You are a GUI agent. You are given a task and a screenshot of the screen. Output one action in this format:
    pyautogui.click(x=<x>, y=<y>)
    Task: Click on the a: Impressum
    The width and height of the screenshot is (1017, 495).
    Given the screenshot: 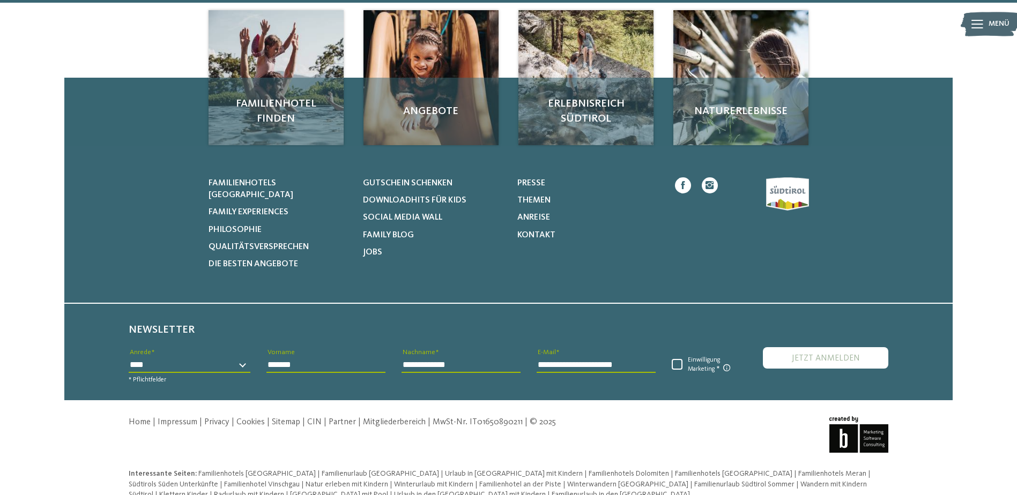 What is the action you would take?
    pyautogui.click(x=177, y=422)
    